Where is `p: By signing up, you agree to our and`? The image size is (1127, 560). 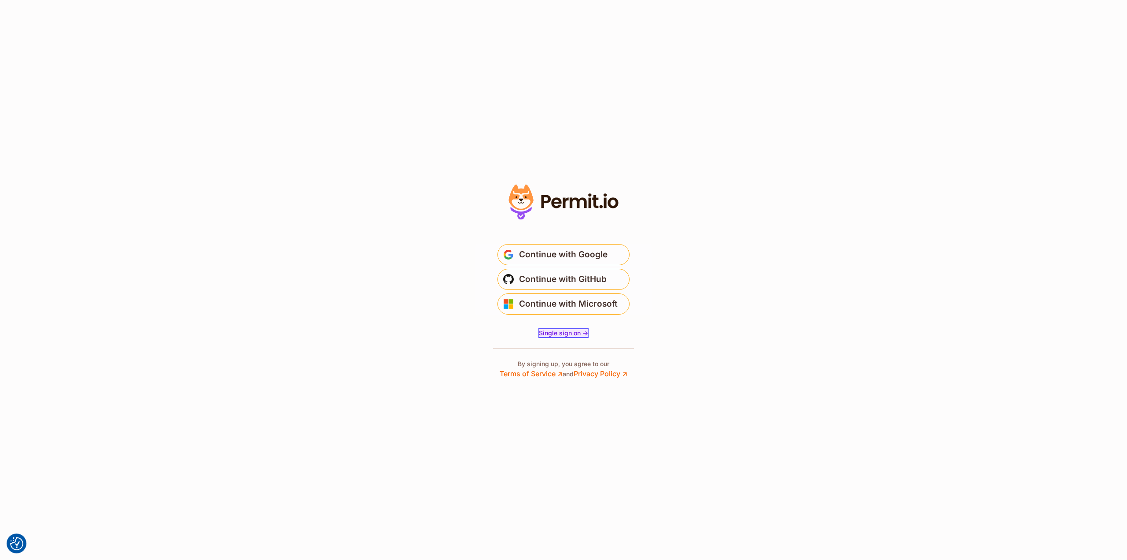
p: By signing up, you agree to our and is located at coordinates (564, 369).